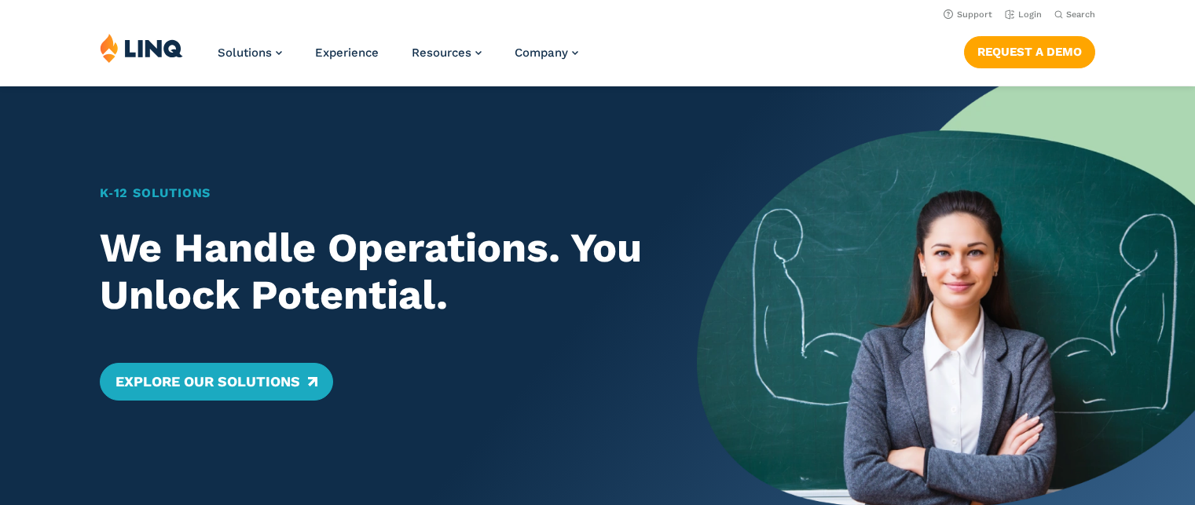 The height and width of the screenshot is (505, 1195). What do you see at coordinates (250, 53) in the screenshot?
I see `a: Solutions` at bounding box center [250, 53].